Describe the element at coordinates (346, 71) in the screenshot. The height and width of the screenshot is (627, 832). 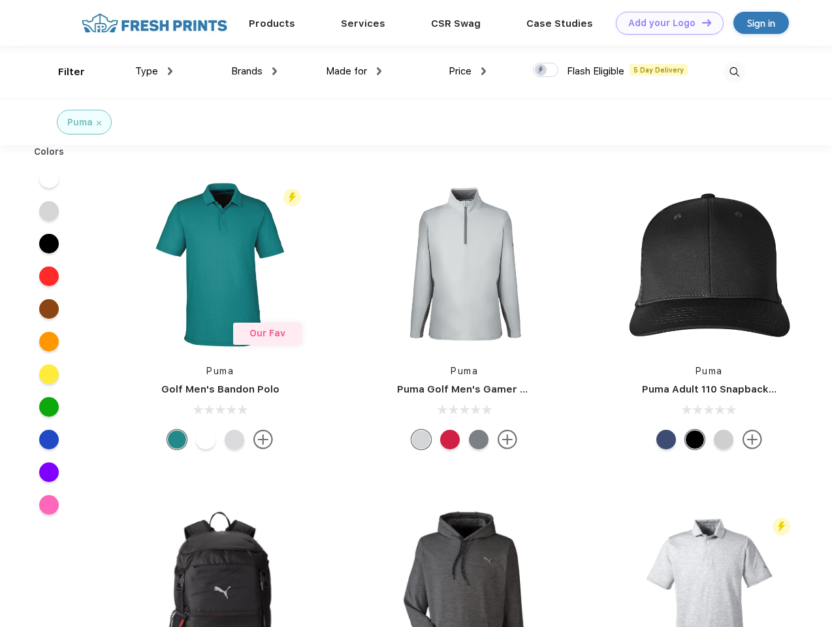
I see `span: Made for` at that location.